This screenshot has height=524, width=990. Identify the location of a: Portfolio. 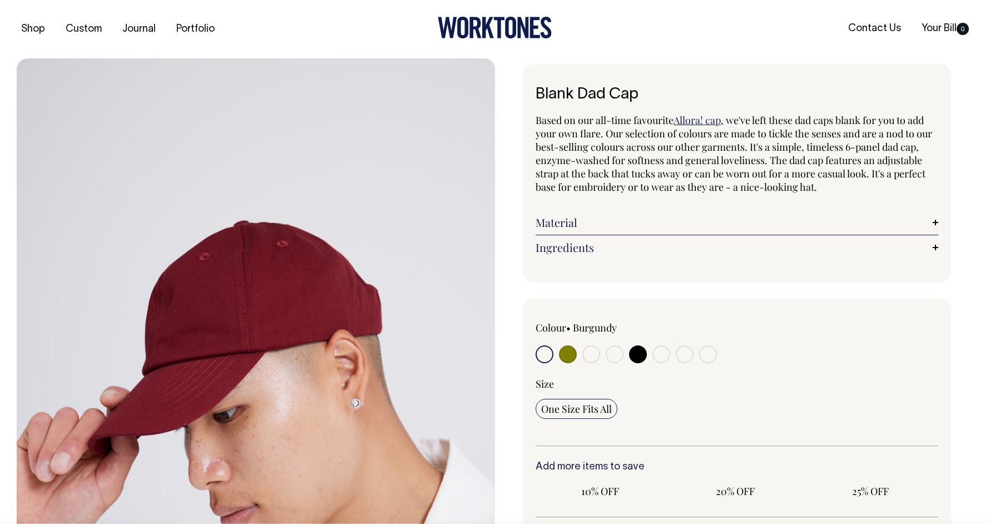
(195, 29).